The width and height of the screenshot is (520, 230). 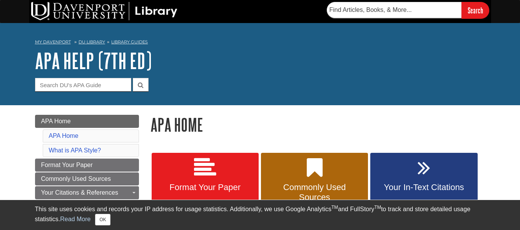 I want to click on a: Your Citations & References, so click(x=87, y=193).